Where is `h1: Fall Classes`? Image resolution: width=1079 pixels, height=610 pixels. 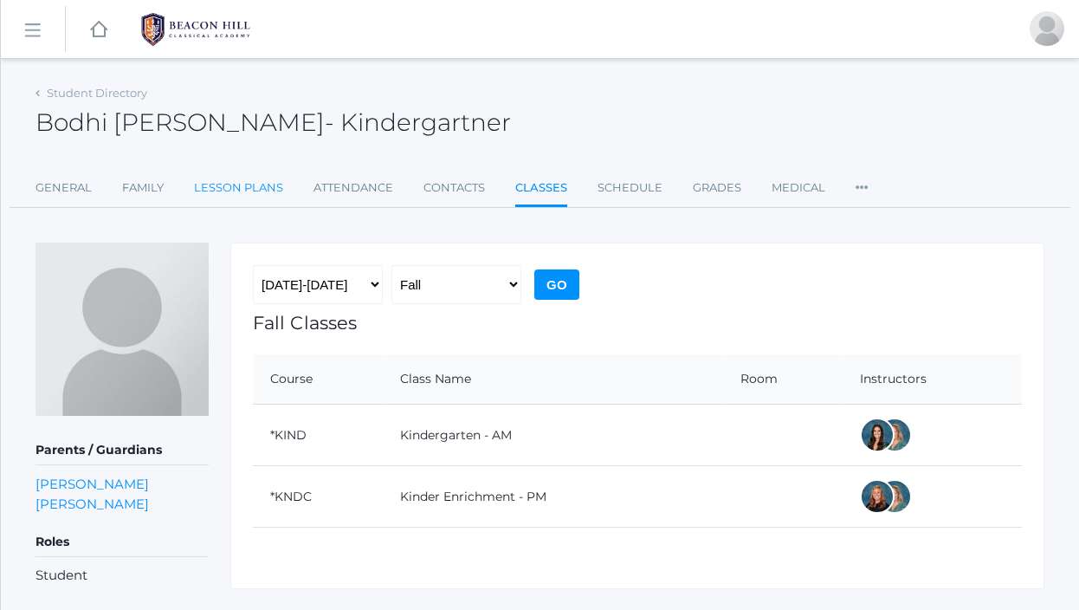 h1: Fall Classes is located at coordinates (638, 322).